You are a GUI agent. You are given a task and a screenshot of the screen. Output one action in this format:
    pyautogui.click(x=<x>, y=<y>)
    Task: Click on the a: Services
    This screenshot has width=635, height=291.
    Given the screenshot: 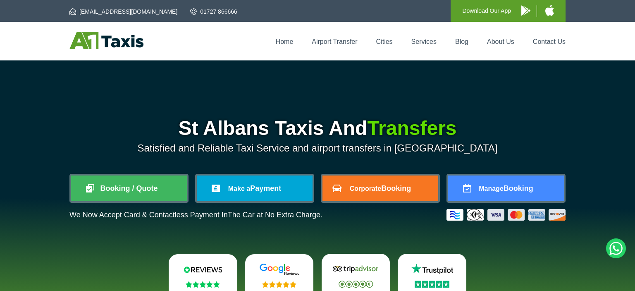 What is the action you would take?
    pyautogui.click(x=424, y=41)
    